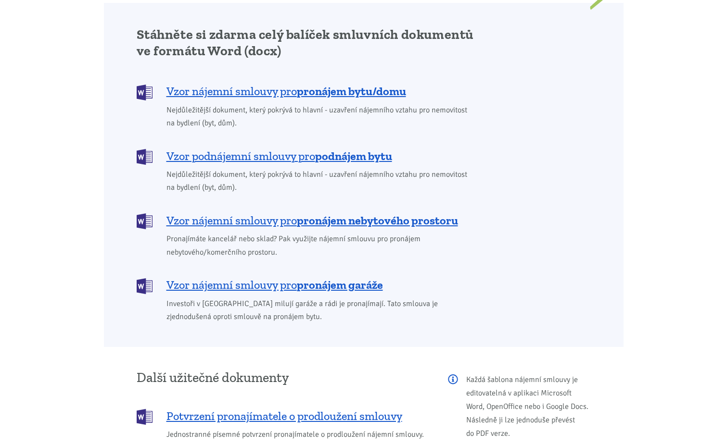 The image size is (727, 444). I want to click on a: Vzor podnájemní smlouvy propodnájem bytu, so click(305, 156).